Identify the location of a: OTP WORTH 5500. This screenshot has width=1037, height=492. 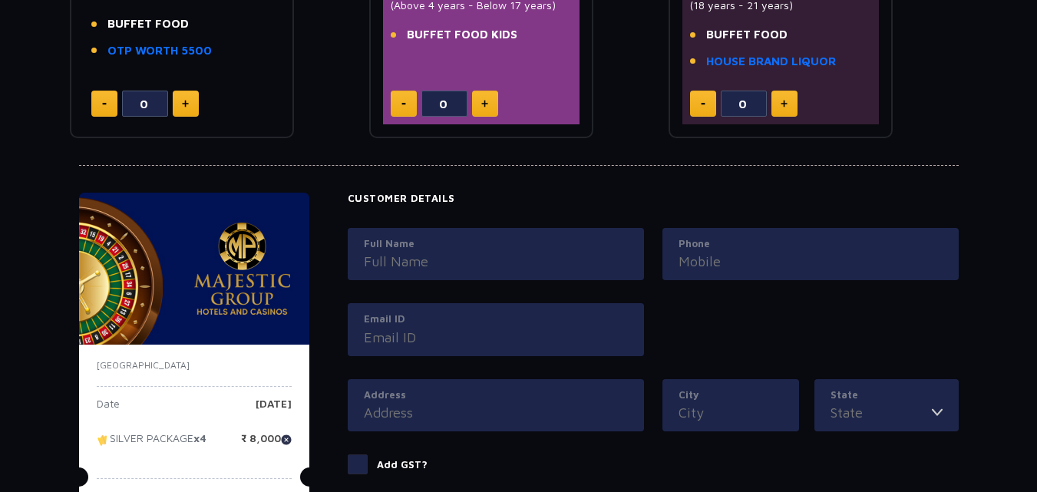
(160, 51).